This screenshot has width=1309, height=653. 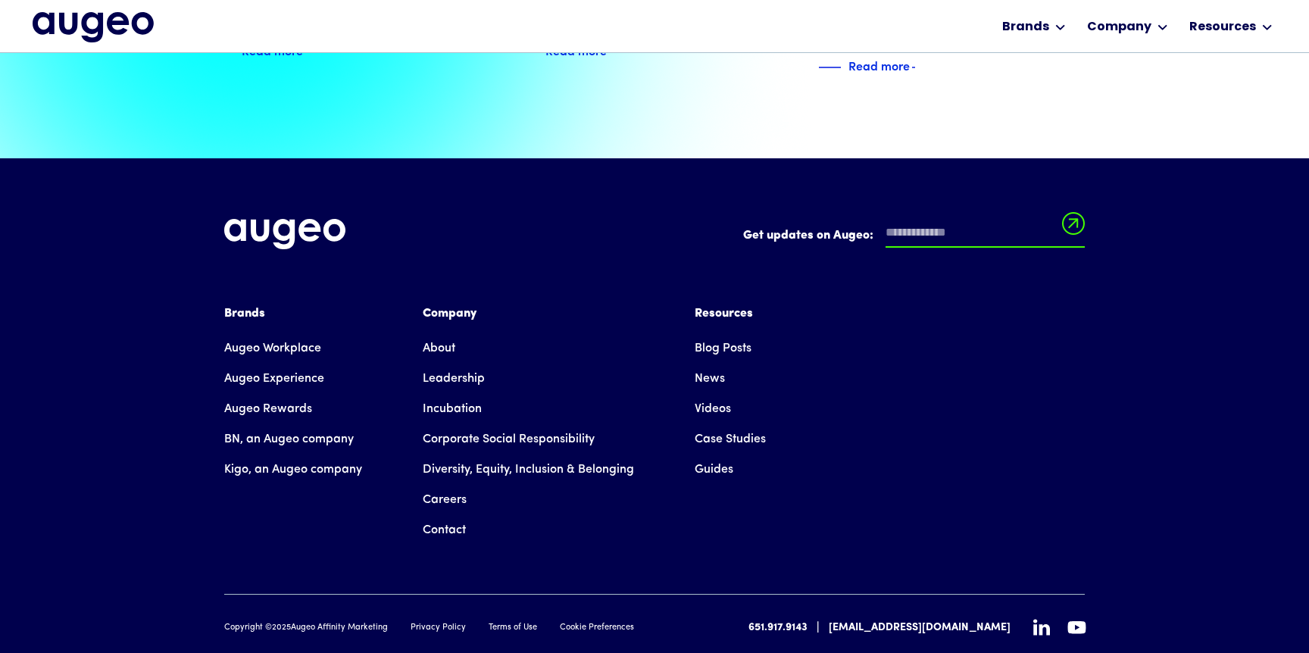 What do you see at coordinates (914, 237) in the screenshot?
I see `form: Email Form` at bounding box center [914, 237].